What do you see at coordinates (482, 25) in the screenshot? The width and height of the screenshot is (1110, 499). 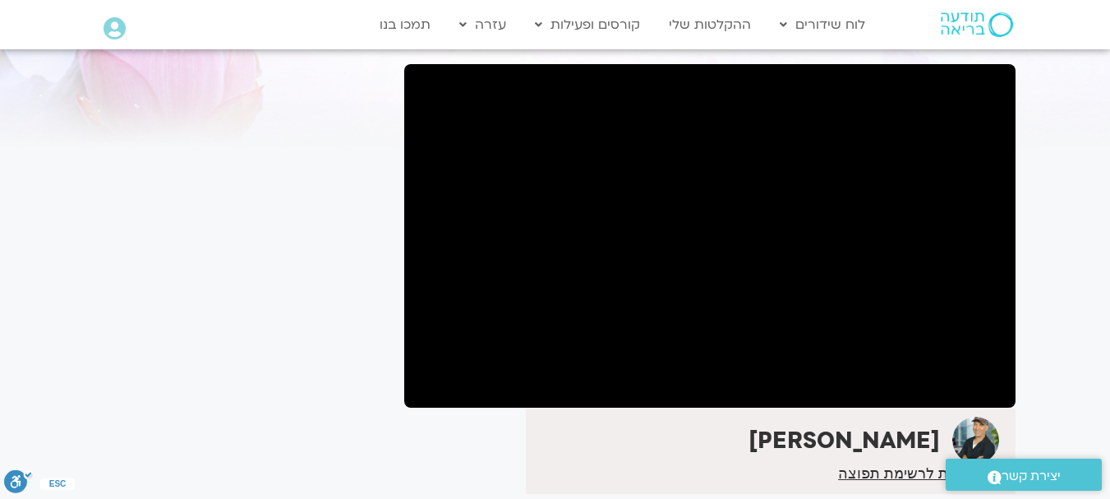 I see `a: עזרה` at bounding box center [482, 25].